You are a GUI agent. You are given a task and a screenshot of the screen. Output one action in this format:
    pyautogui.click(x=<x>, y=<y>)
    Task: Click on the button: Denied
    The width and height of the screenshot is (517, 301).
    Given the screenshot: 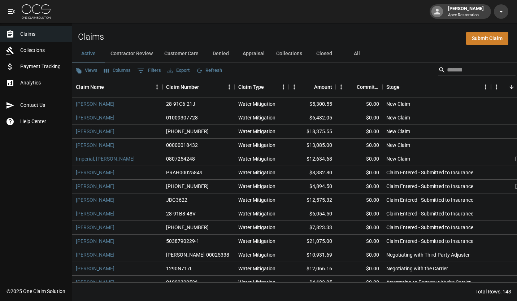 What is the action you would take?
    pyautogui.click(x=221, y=54)
    